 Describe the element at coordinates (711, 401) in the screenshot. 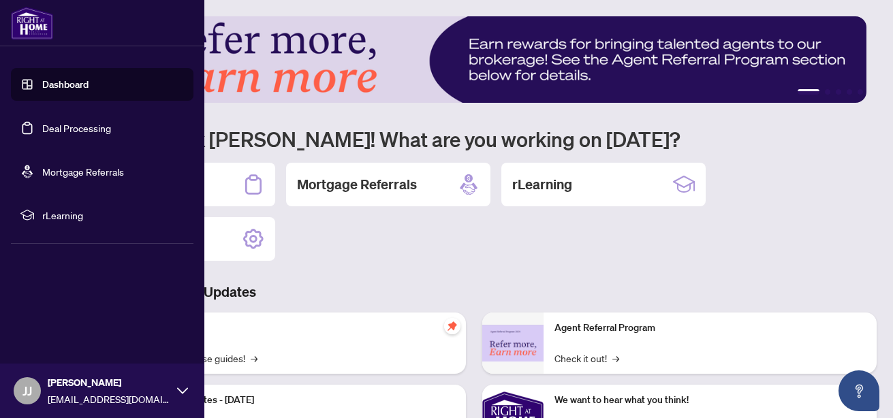

I see `p: We want to hear what you think!` at that location.